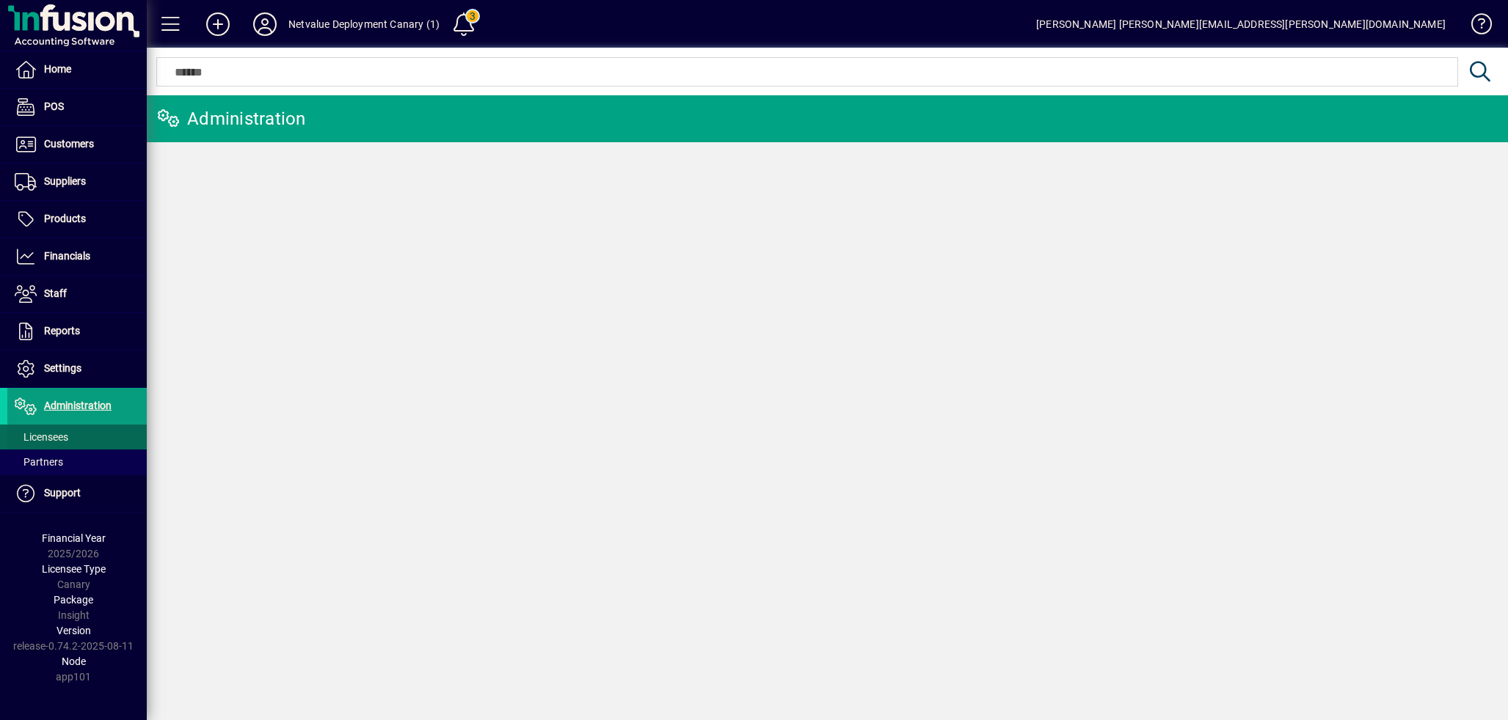 Image resolution: width=1508 pixels, height=720 pixels. Describe the element at coordinates (77, 107) in the screenshot. I see `a: POS` at that location.